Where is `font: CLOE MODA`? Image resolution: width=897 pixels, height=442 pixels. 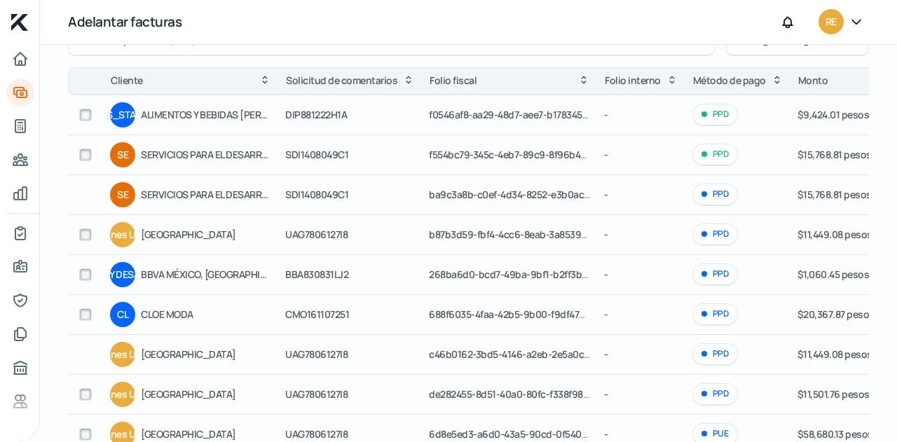 font: CLOE MODA is located at coordinates (167, 314).